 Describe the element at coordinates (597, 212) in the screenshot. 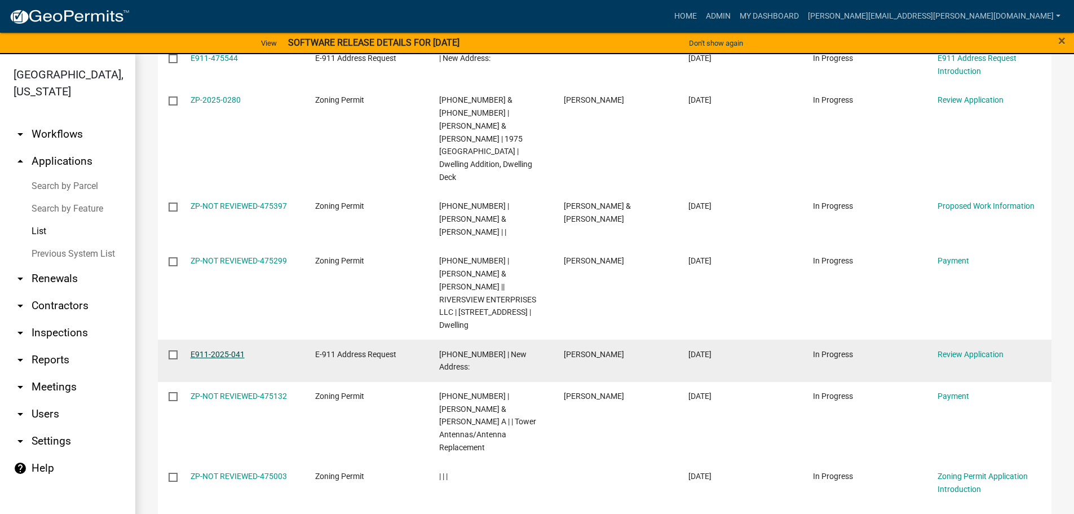

I see `span: Dave & Rita Franke` at that location.